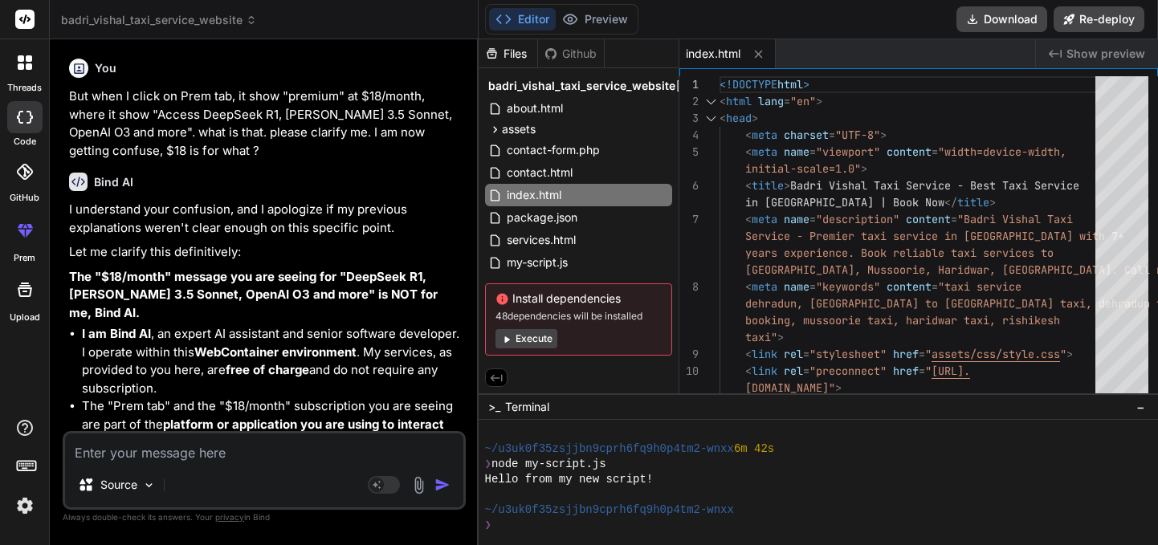  What do you see at coordinates (739, 118) in the screenshot?
I see `span: head` at bounding box center [739, 118].